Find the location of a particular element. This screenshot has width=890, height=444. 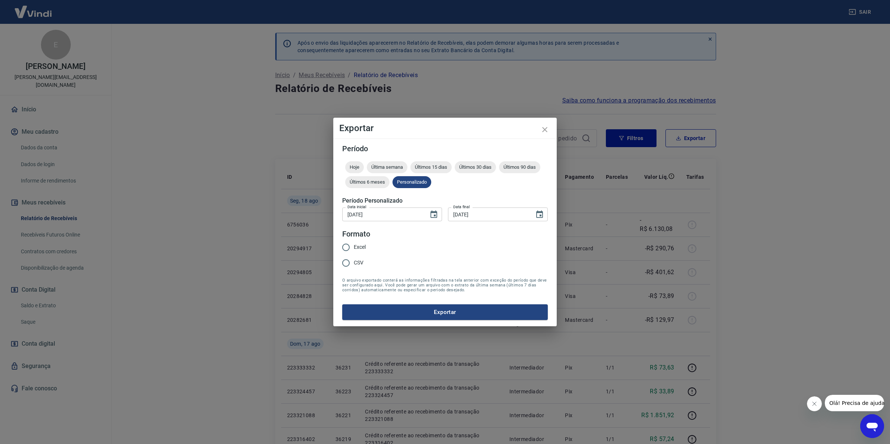

button: close is located at coordinates (545, 130).